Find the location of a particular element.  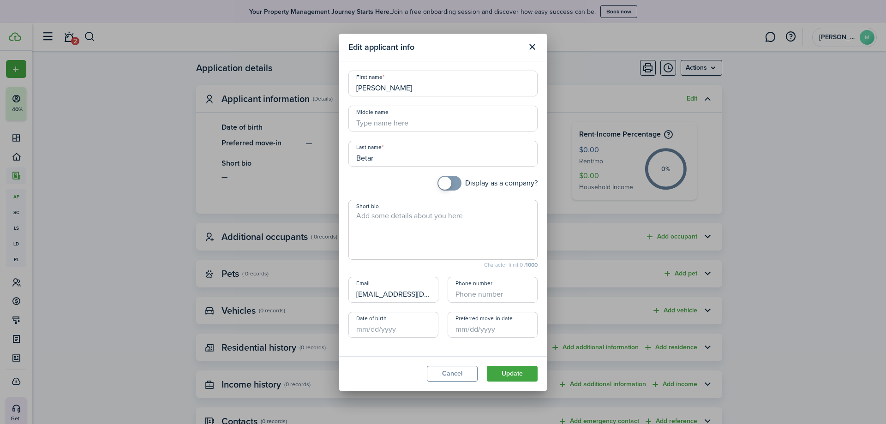

b: 1000 is located at coordinates (532, 265).